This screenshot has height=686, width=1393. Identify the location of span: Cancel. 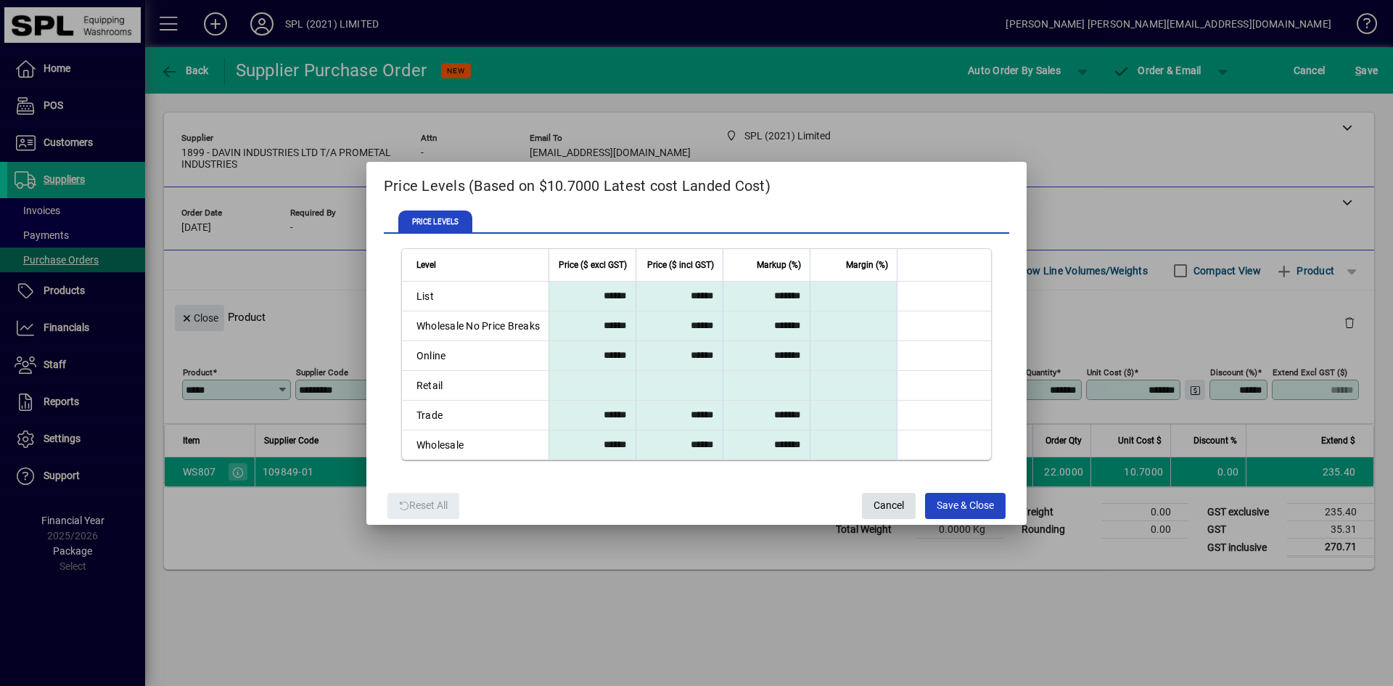
(889, 505).